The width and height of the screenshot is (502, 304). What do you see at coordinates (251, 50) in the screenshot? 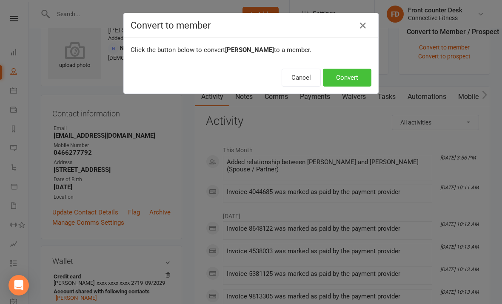
I see `div: Click the button below to convert to a member.` at bounding box center [251, 50].